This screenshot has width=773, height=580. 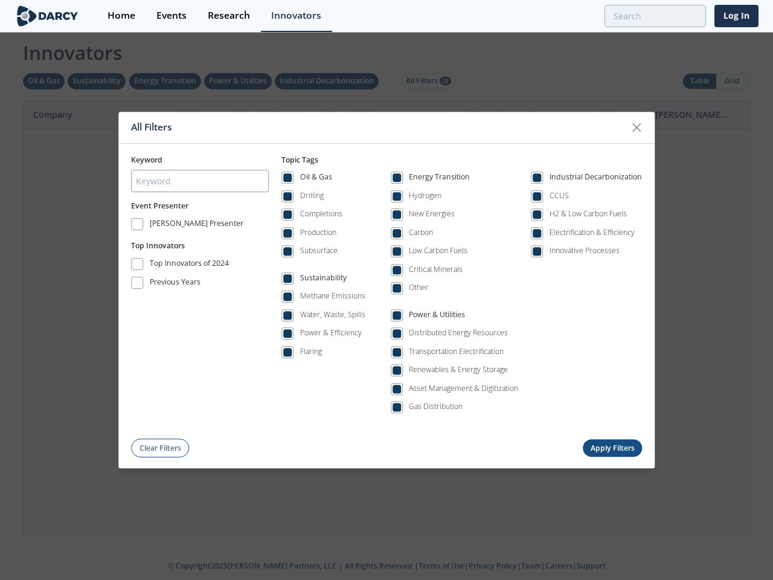 I want to click on div: Electrification & Efficiency, so click(x=592, y=232).